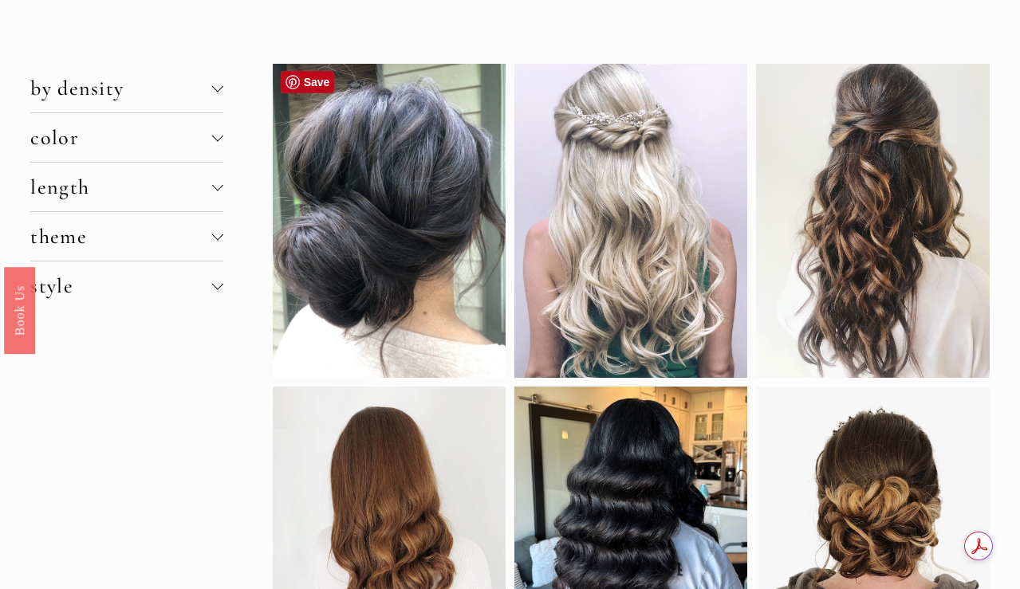  What do you see at coordinates (121, 236) in the screenshot?
I see `span: theme` at bounding box center [121, 236].